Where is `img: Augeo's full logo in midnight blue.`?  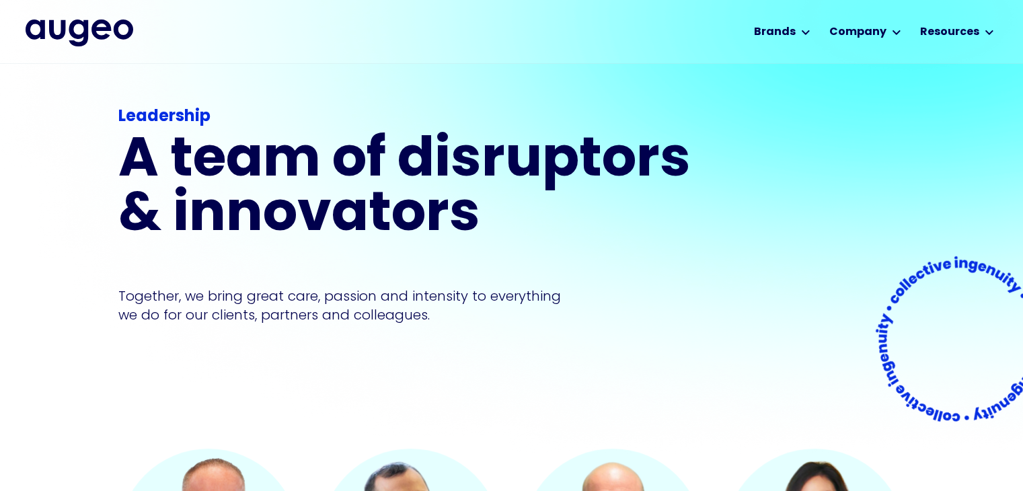 img: Augeo's full logo in midnight blue. is located at coordinates (79, 33).